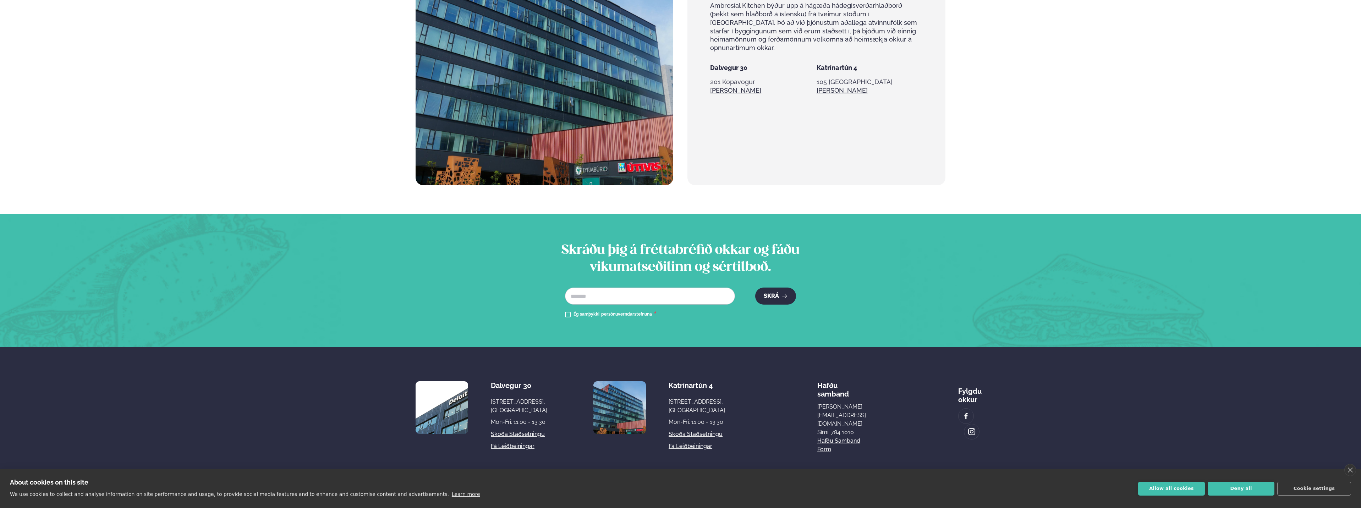 The height and width of the screenshot is (508, 1361). What do you see at coordinates (733, 82) in the screenshot?
I see `span: 201 Kopavogur` at bounding box center [733, 82].